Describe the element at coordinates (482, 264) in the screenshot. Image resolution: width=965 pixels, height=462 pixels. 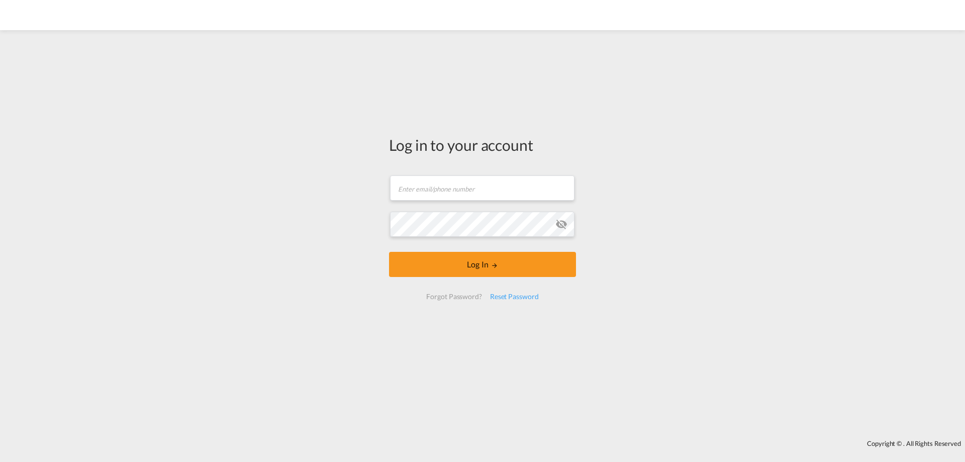
I see `button: LOGIN` at that location.